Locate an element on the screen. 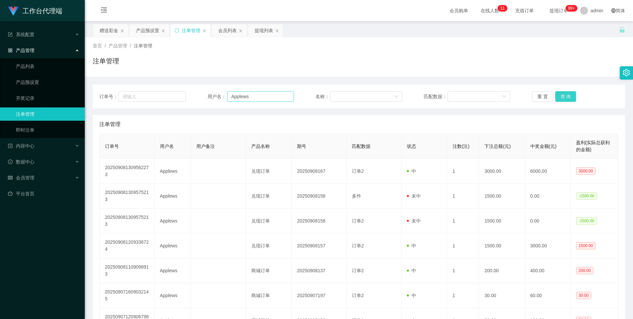  span: 期号 is located at coordinates (302, 146).